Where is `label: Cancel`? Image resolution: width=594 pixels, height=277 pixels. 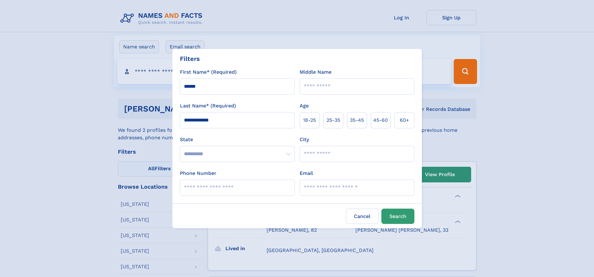
label: Cancel is located at coordinates (363, 216).